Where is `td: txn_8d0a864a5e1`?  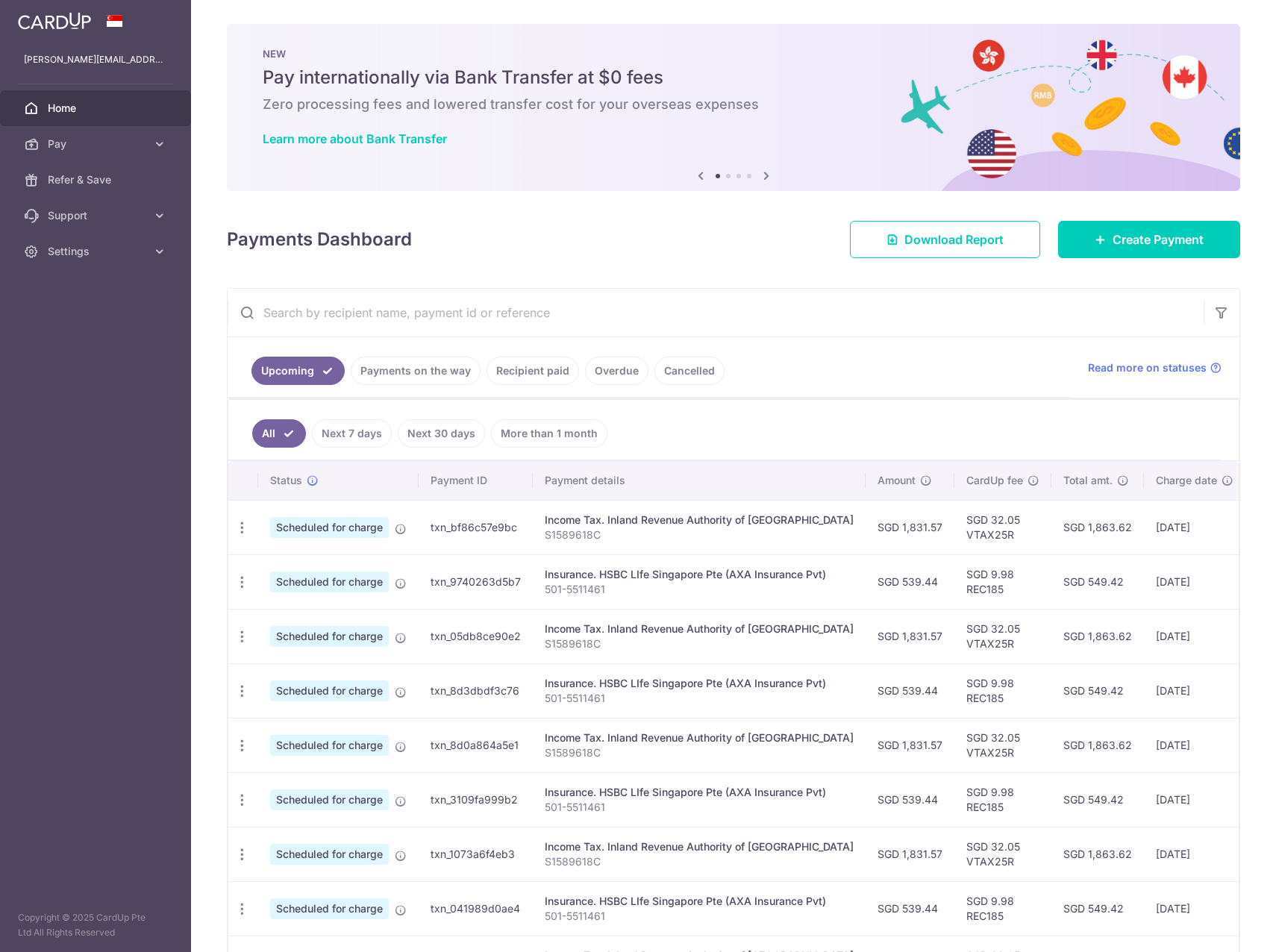
td: txn_8d0a864a5e1 is located at coordinates (476, 744).